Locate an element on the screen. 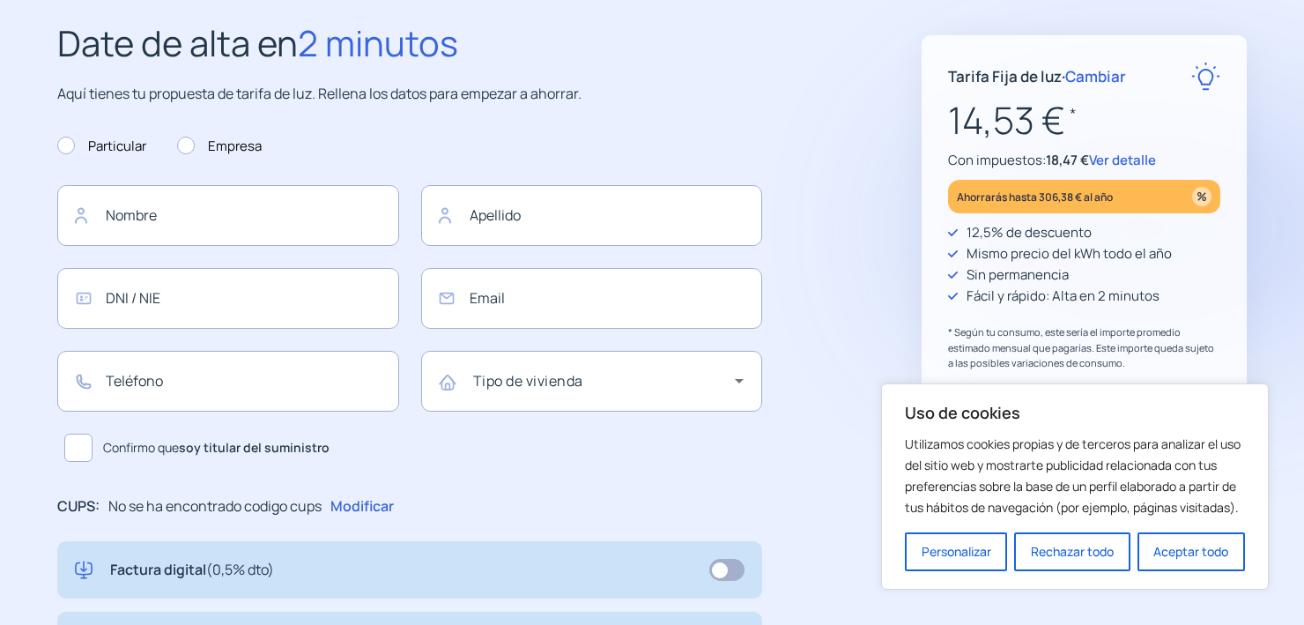 The image size is (1304, 625). p: Uso de cookies is located at coordinates (1075, 412).